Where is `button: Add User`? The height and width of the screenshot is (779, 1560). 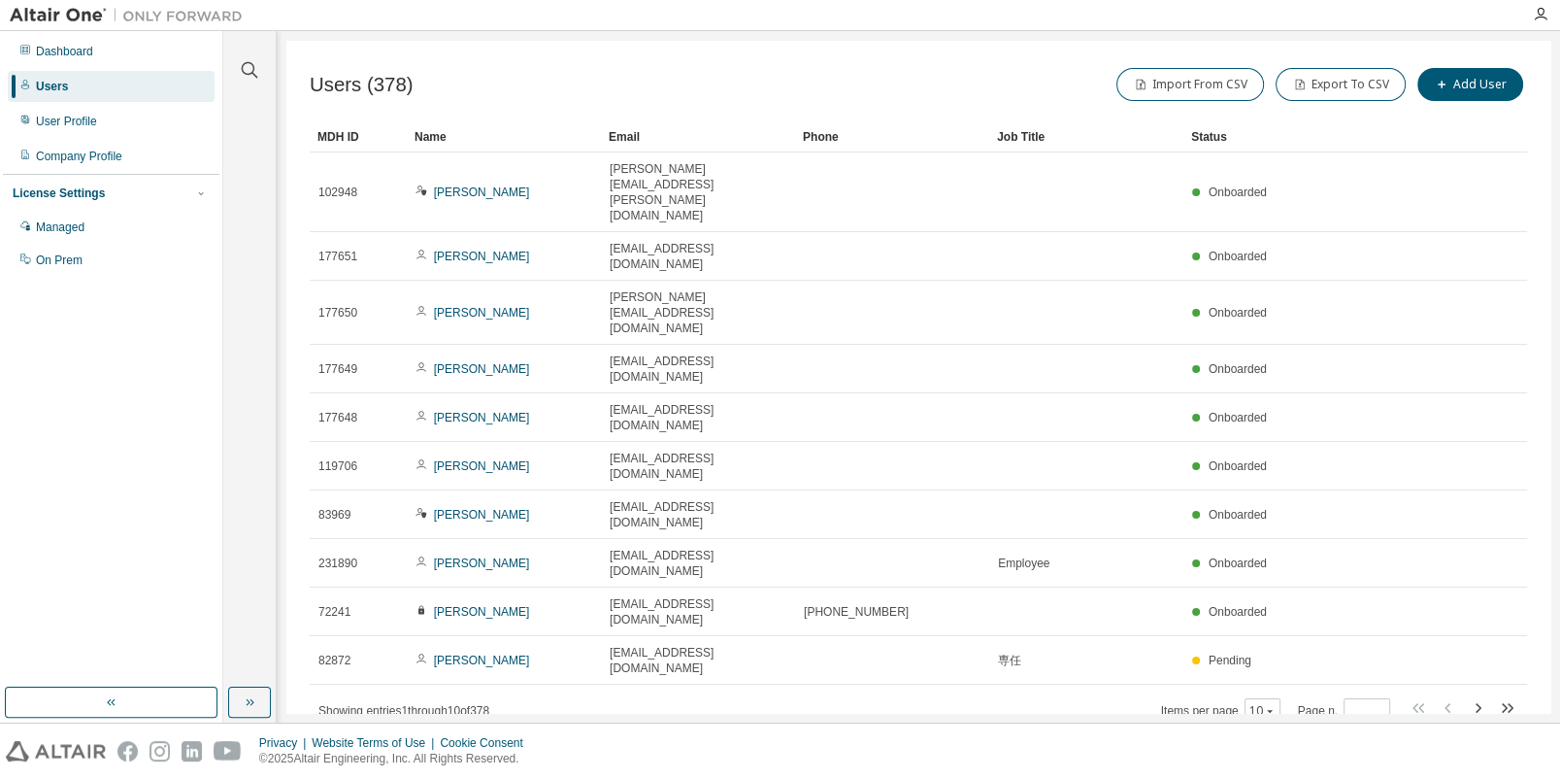
button: Add User is located at coordinates (1470, 84).